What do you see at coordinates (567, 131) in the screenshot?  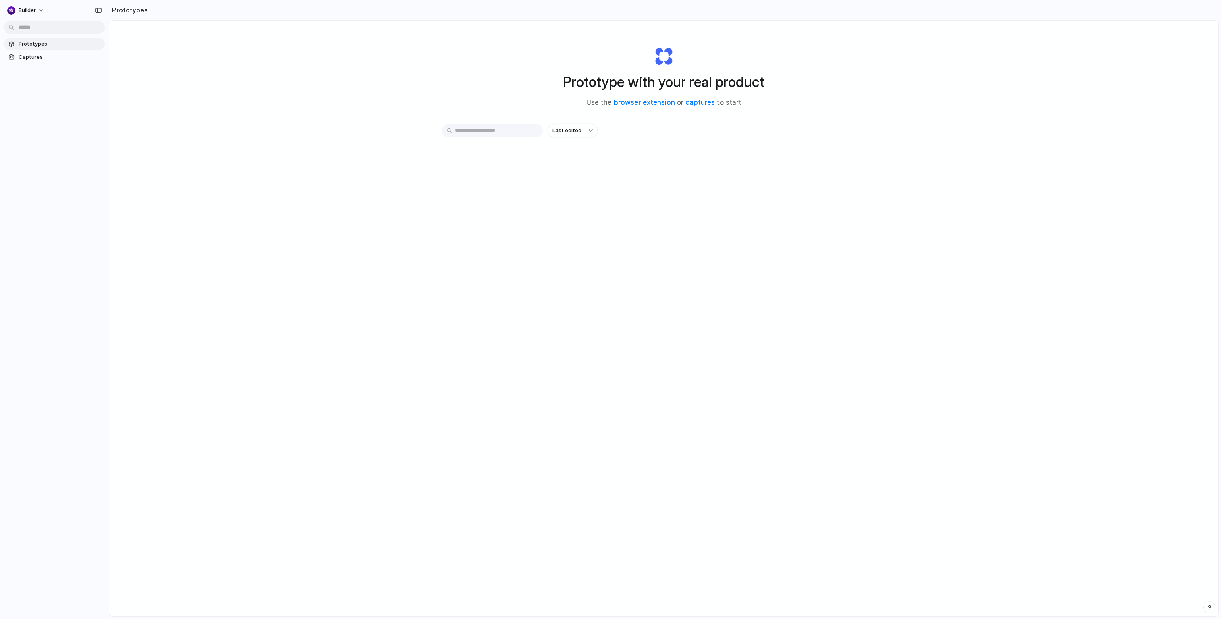 I see `span: Last edited` at bounding box center [567, 131].